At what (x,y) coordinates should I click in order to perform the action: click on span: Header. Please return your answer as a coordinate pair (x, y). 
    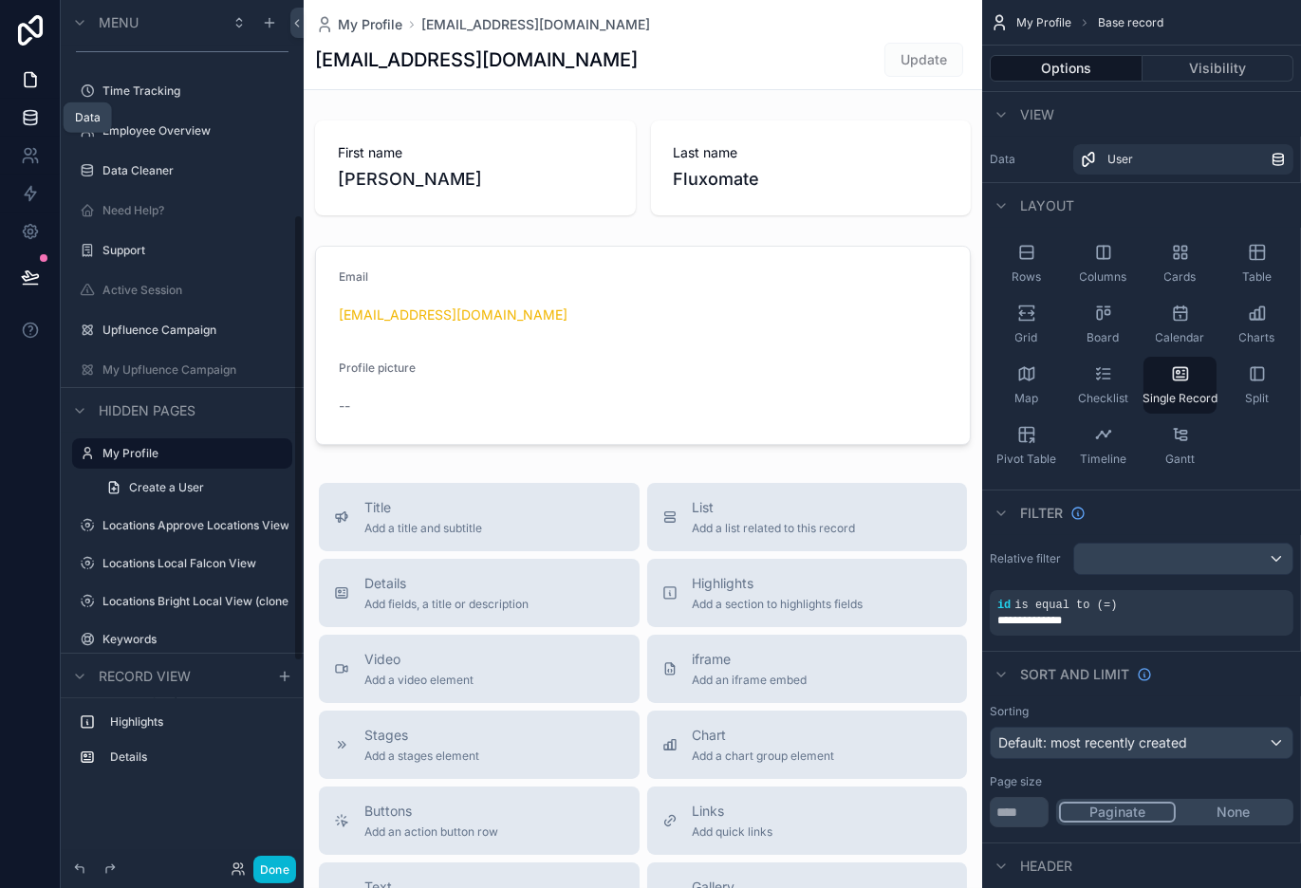
    Looking at the image, I should click on (1046, 866).